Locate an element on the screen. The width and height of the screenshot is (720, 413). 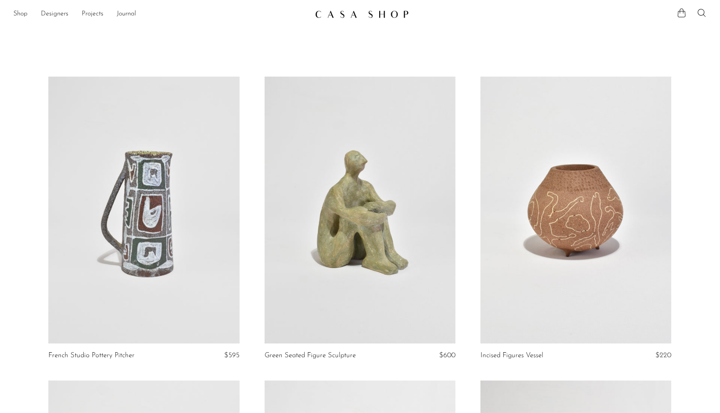
a: Projects is located at coordinates (92, 14).